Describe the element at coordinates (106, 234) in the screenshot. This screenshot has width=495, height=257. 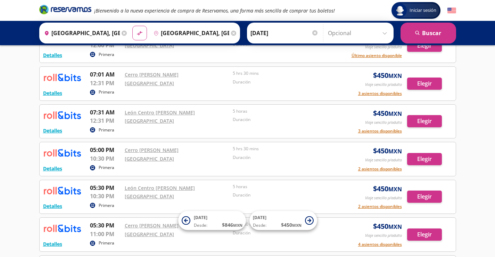
I see `p: 11:00 PM` at that location.